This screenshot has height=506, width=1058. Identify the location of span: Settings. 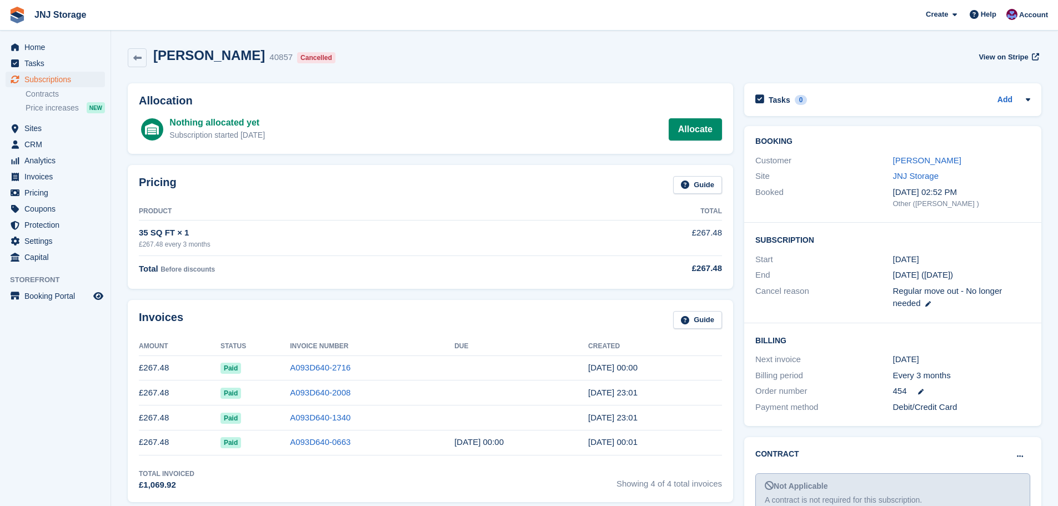
(58, 241).